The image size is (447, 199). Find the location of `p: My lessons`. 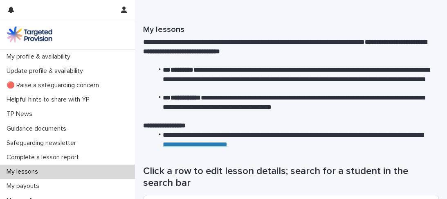

p: My lessons is located at coordinates (24, 171).